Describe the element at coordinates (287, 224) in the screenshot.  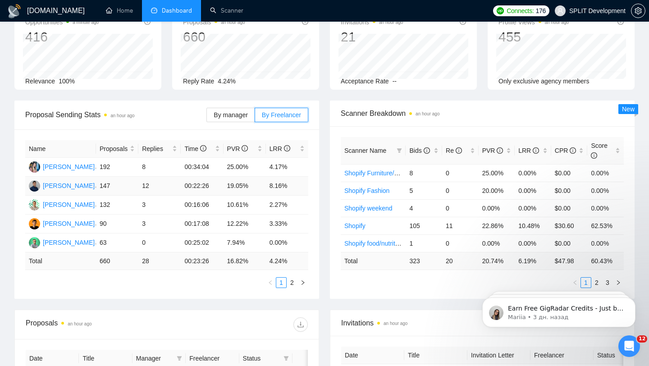
I see `td: 3.33%` at that location.